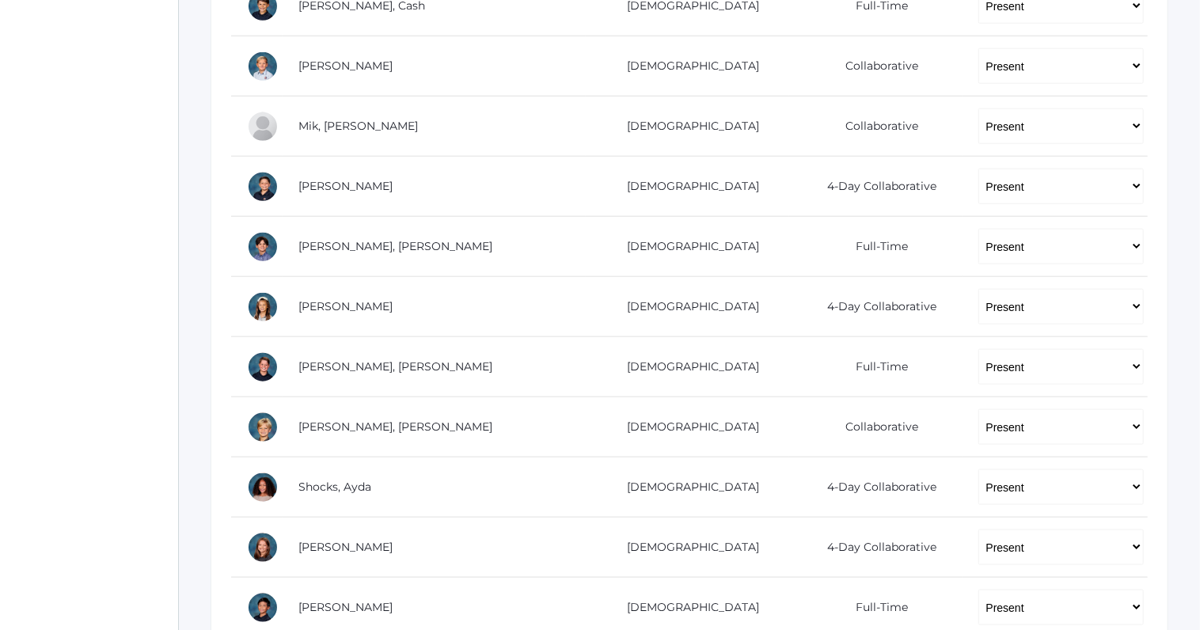  I want to click on div: Aiden Oceguera, so click(263, 187).